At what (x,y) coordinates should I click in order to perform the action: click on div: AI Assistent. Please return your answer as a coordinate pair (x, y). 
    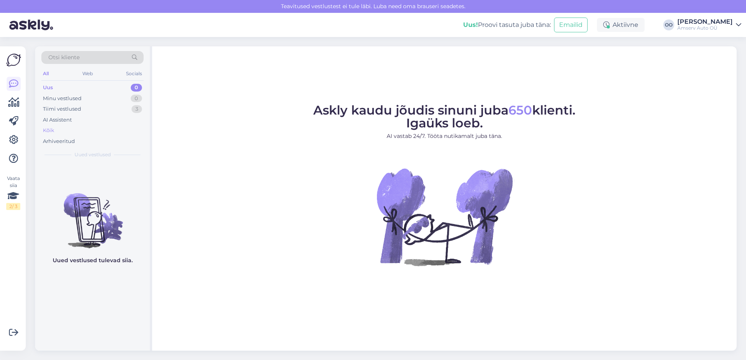
    Looking at the image, I should click on (57, 120).